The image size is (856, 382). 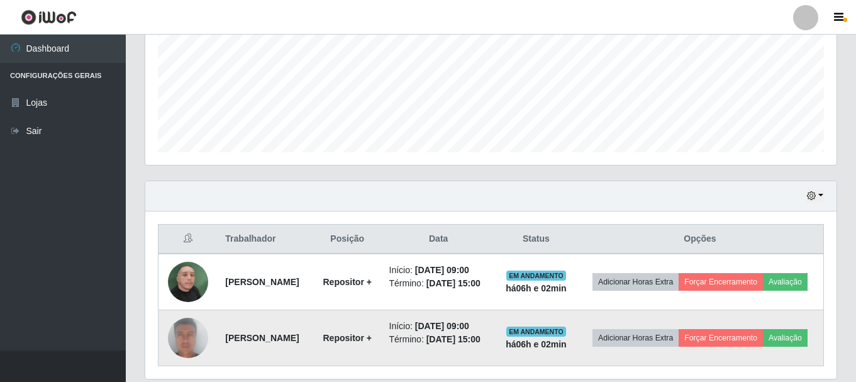 I want to click on th: Data, so click(x=438, y=239).